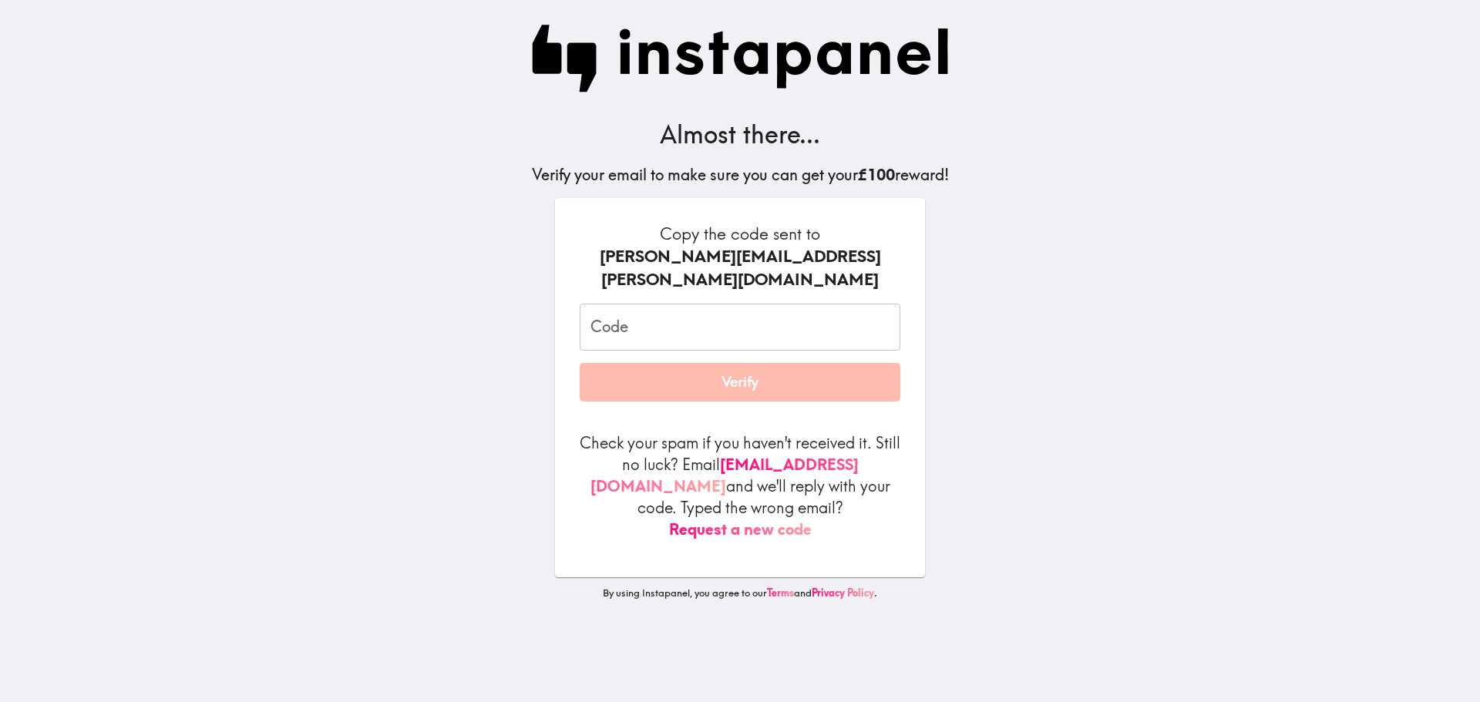 The height and width of the screenshot is (702, 1480). Describe the element at coordinates (843, 593) in the screenshot. I see `a: Privacy Policy` at that location.